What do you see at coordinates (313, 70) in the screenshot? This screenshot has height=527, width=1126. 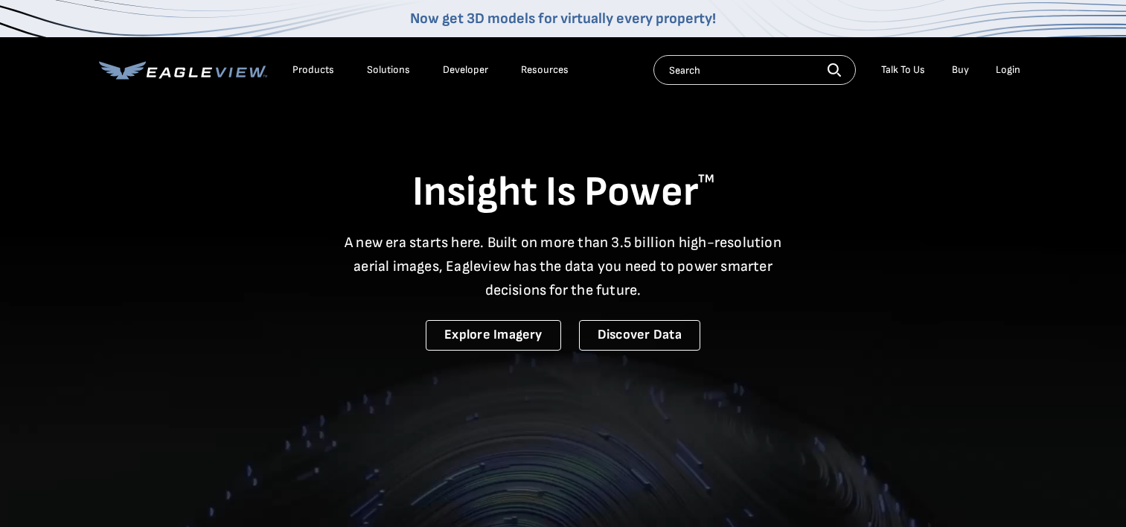 I see `div: Products` at bounding box center [313, 70].